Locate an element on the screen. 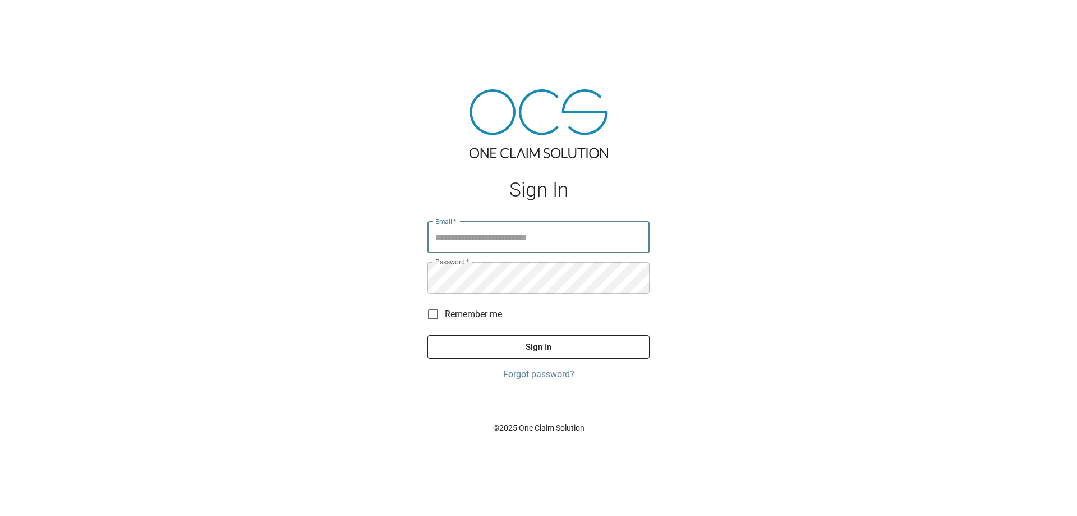 The width and height of the screenshot is (1077, 516). a: Forgot password? is located at coordinates (539, 374).